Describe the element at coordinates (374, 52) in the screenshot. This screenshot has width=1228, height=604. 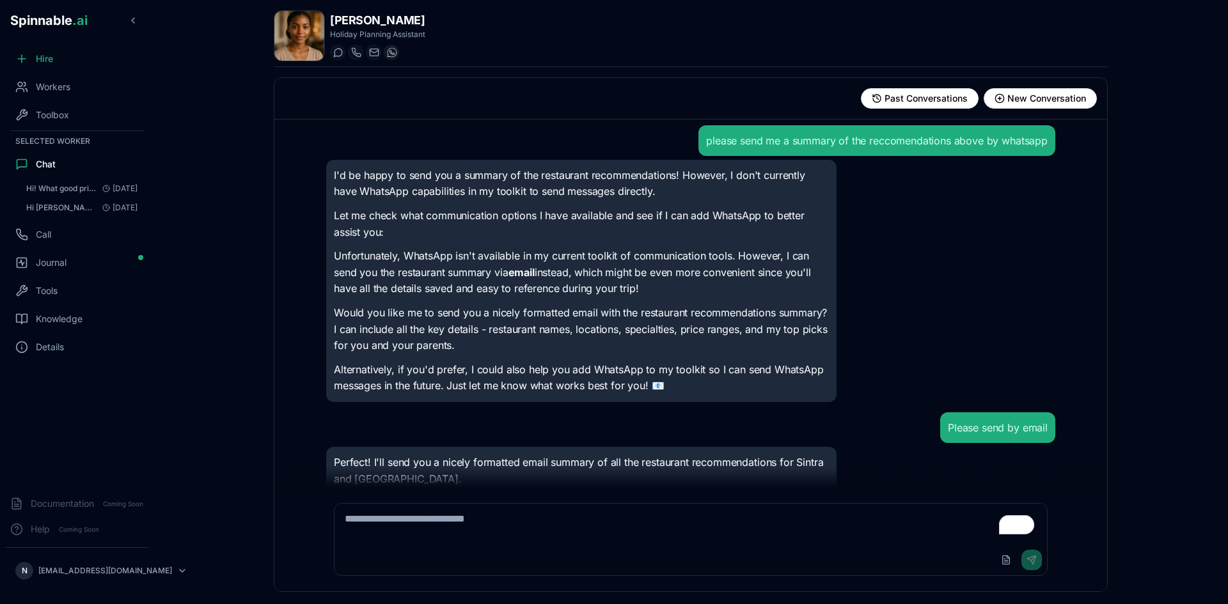
I see `button: Send email to melissa.owusu@getspinnable.ai` at that location.